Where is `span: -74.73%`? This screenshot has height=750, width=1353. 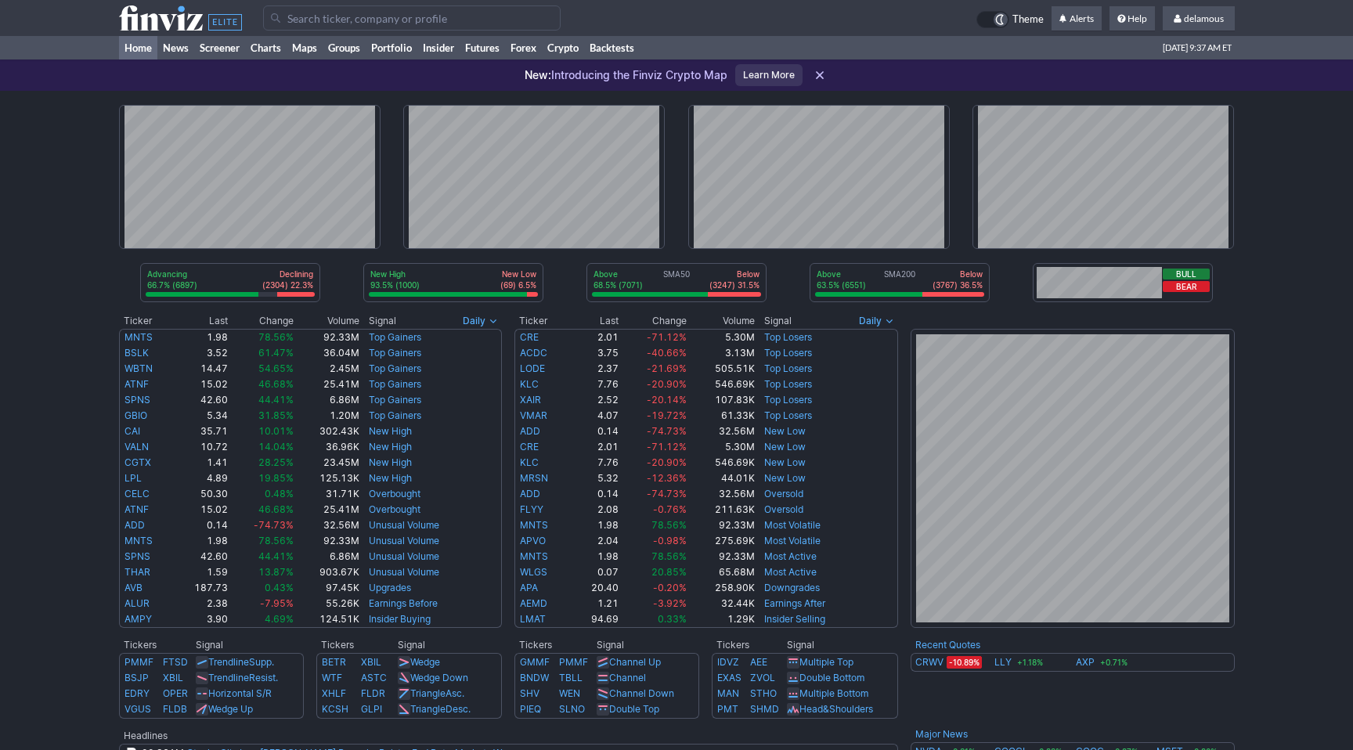 span: -74.73% is located at coordinates (667, 493).